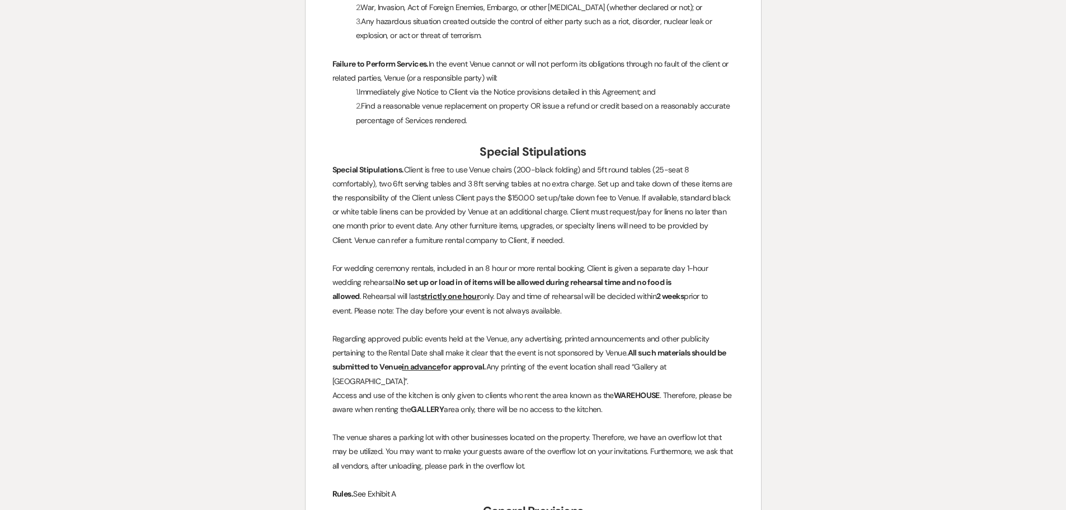 This screenshot has height=510, width=1066. What do you see at coordinates (533, 29) in the screenshot?
I see `p: Any hazardous situation created outside the control of either party such as a riot, disorder, nuc...` at bounding box center [533, 29].